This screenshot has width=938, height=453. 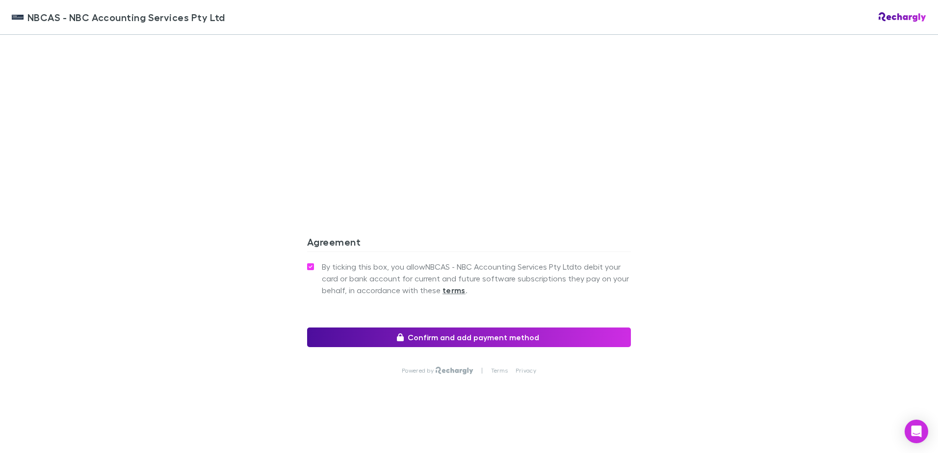 I want to click on h3: Agreement, so click(x=469, y=244).